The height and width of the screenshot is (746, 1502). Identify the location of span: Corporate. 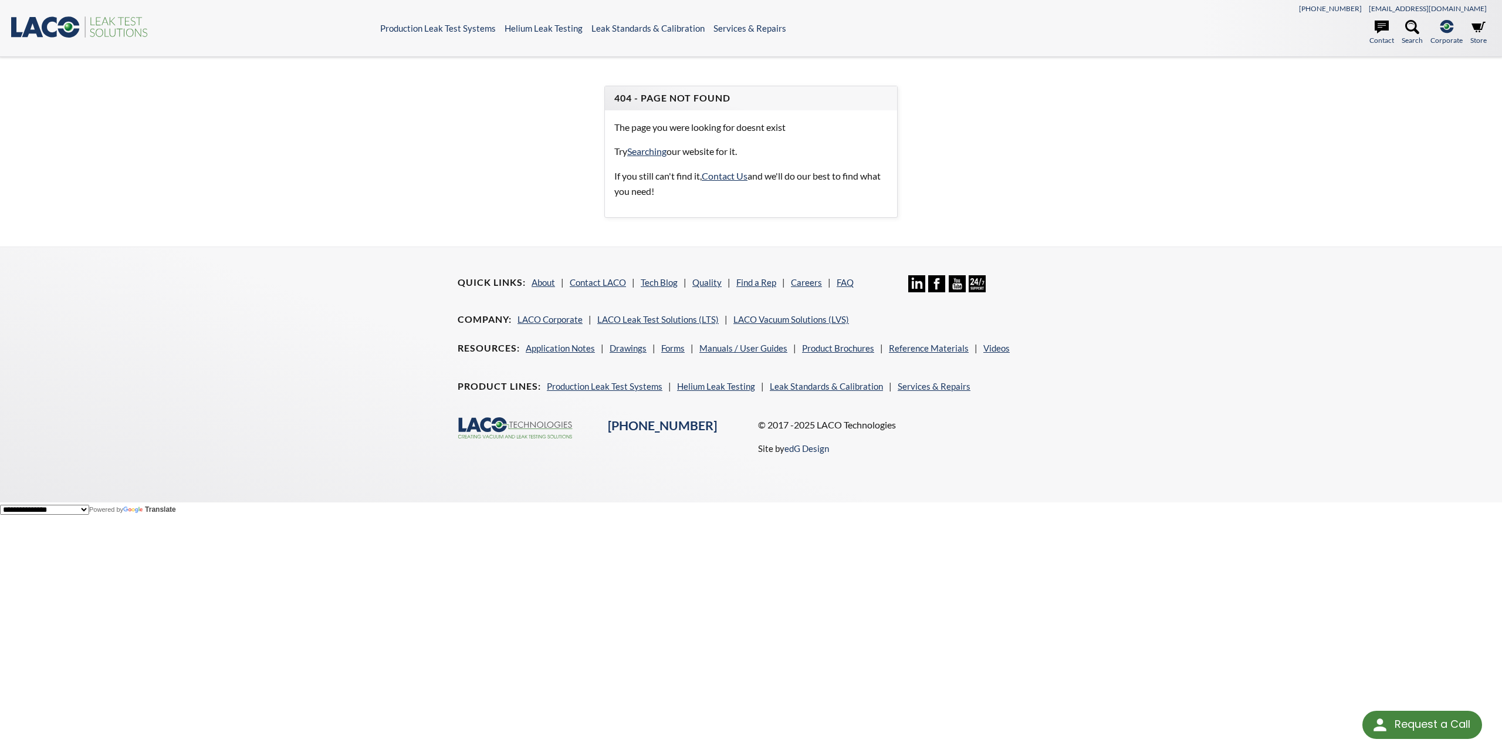
(1447, 40).